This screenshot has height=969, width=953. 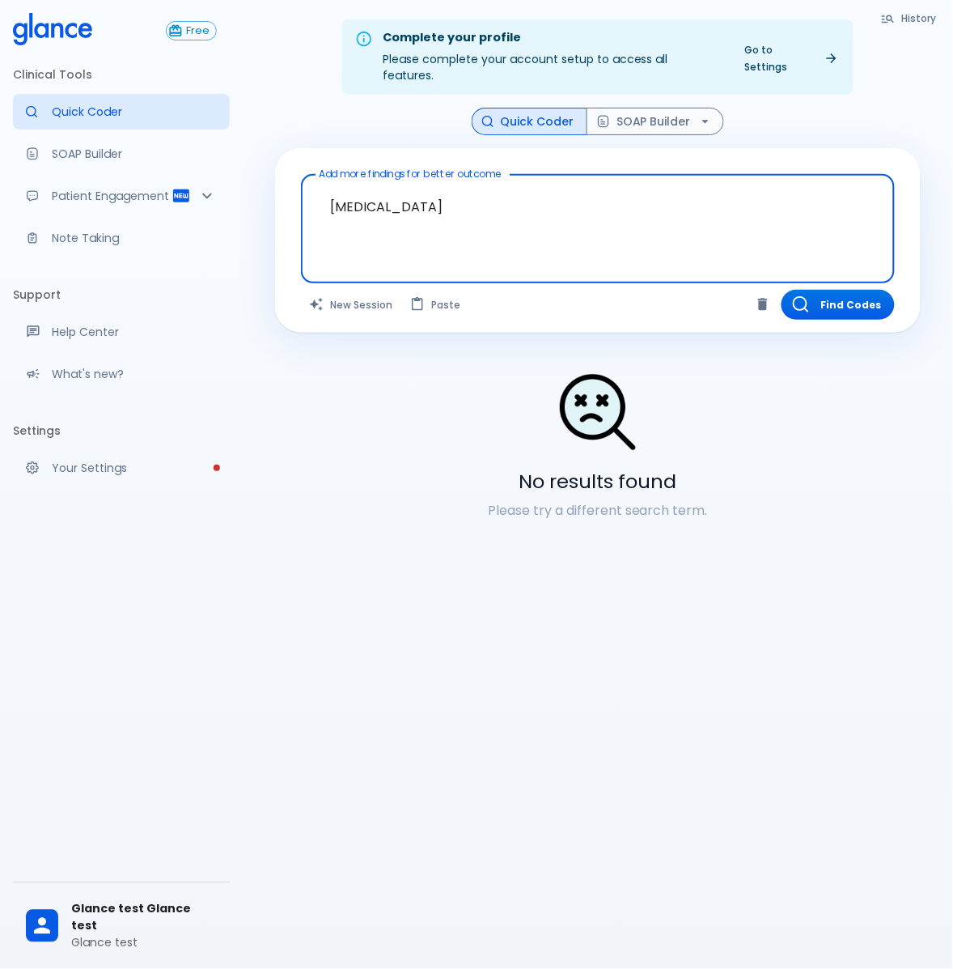 I want to click on h5: No results found, so click(x=598, y=481).